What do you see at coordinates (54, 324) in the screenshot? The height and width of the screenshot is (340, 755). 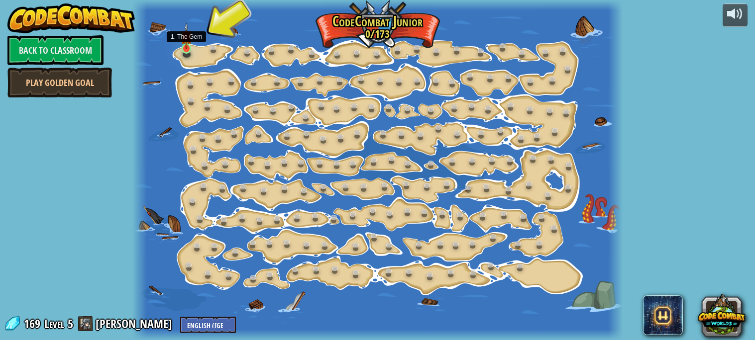 I see `span: Level` at bounding box center [54, 324].